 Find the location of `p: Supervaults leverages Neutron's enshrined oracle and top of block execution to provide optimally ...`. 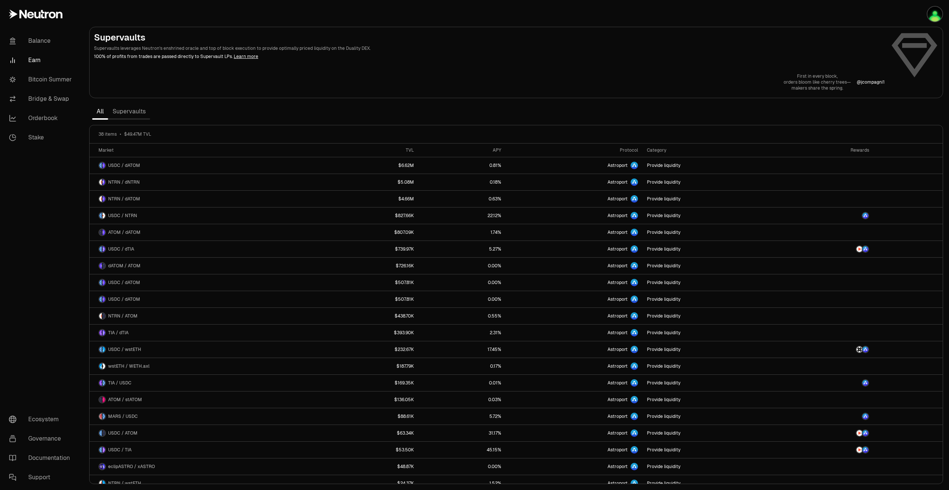

p: Supervaults leverages Neutron's enshrined oracle and top of block execution to provide optimally ... is located at coordinates (489, 48).